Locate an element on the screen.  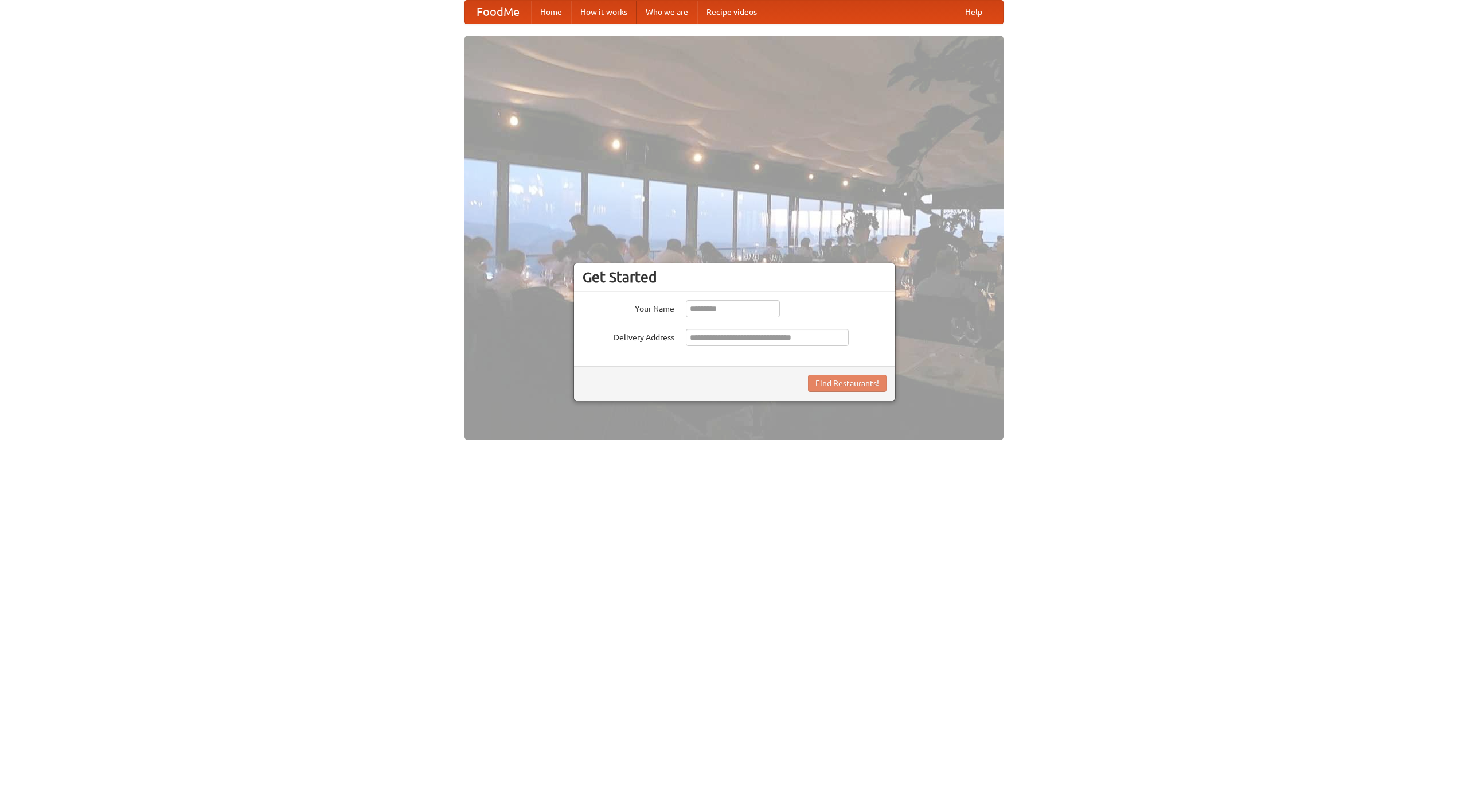
a: FoodMe is located at coordinates (498, 12).